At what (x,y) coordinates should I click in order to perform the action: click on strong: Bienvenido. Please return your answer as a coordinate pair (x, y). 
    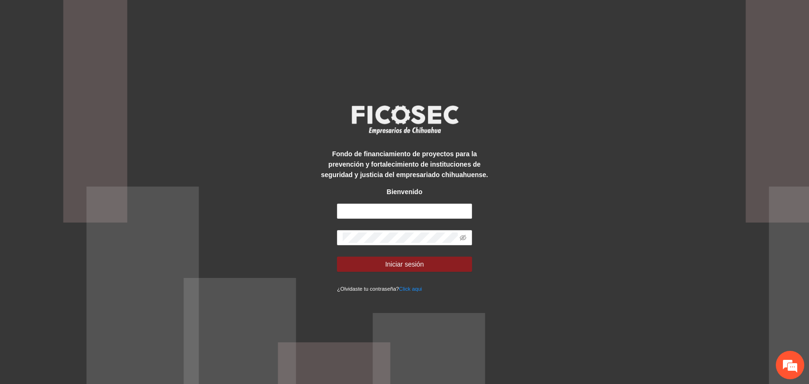
    Looking at the image, I should click on (404, 192).